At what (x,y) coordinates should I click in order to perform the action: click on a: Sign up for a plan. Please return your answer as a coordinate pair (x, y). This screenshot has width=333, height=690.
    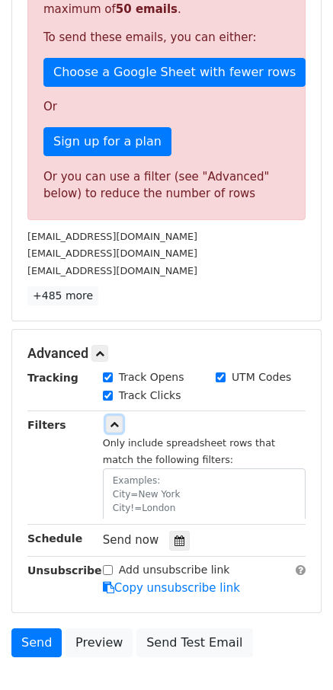
    Looking at the image, I should click on (107, 142).